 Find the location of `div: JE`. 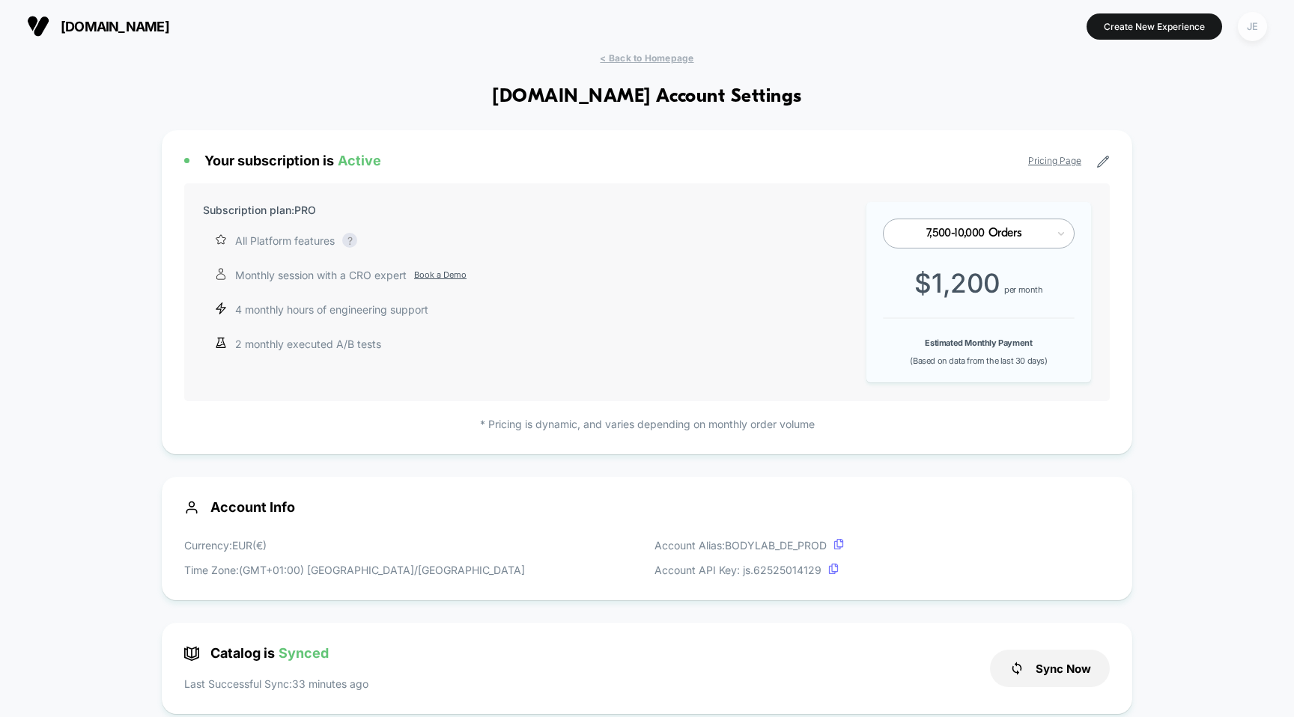

div: JE is located at coordinates (1252, 26).